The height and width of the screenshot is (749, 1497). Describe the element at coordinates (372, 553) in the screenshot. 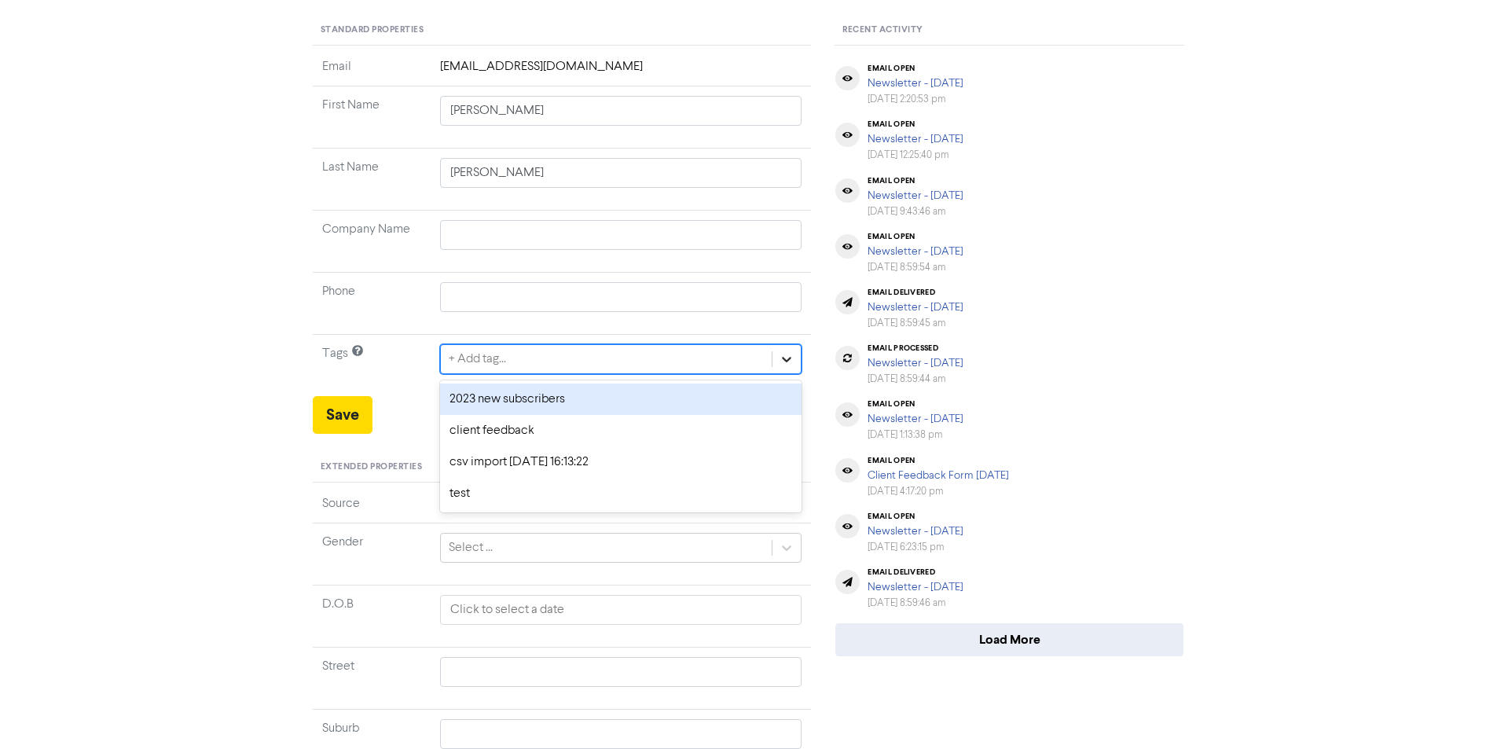

I see `td: Gender` at that location.